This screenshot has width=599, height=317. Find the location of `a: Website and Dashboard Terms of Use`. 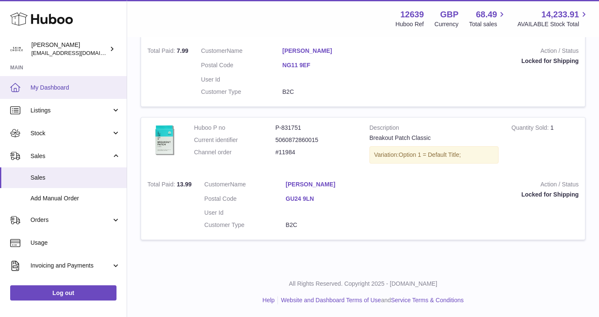

a: Website and Dashboard Terms of Use is located at coordinates (331, 301).